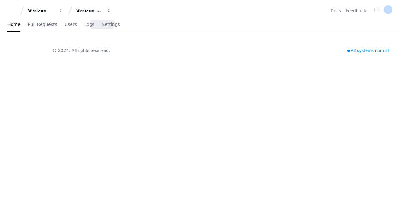 The height and width of the screenshot is (197, 400). Describe the element at coordinates (71, 25) in the screenshot. I see `a: Users` at that location.